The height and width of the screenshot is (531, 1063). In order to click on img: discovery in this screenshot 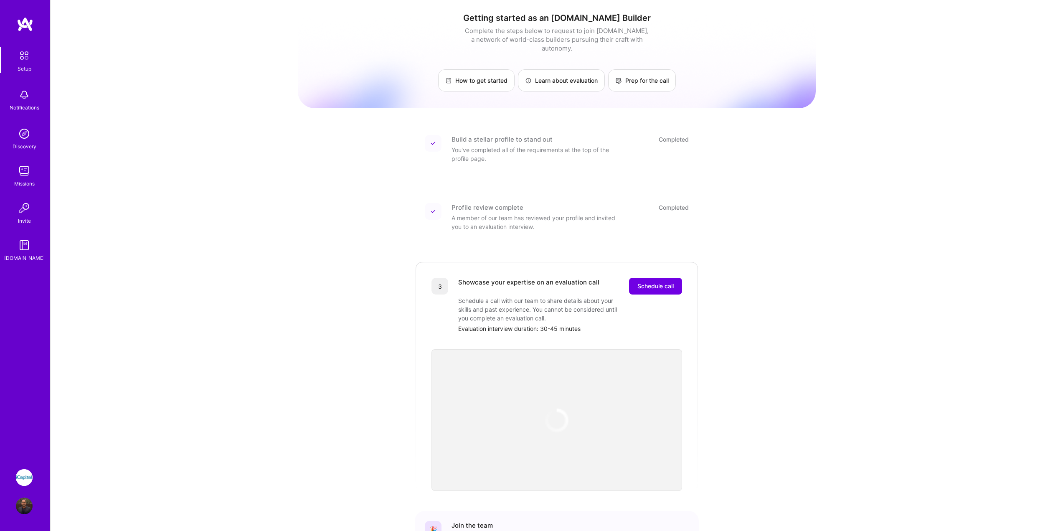, I will do `click(24, 134)`.